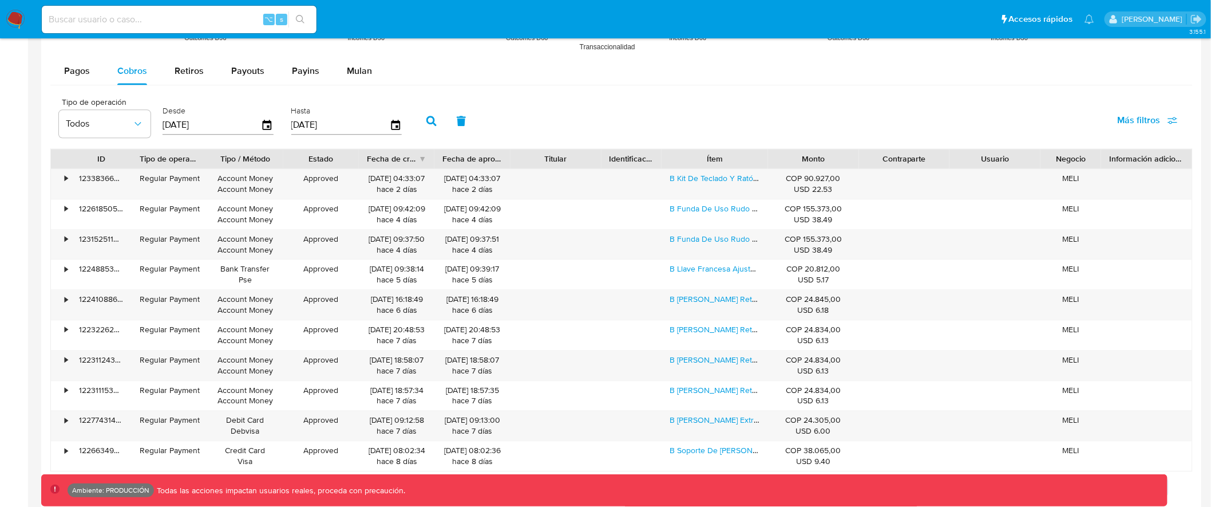 This screenshot has width=1211, height=507. I want to click on span: Accesos rápidos, so click(1041, 19).